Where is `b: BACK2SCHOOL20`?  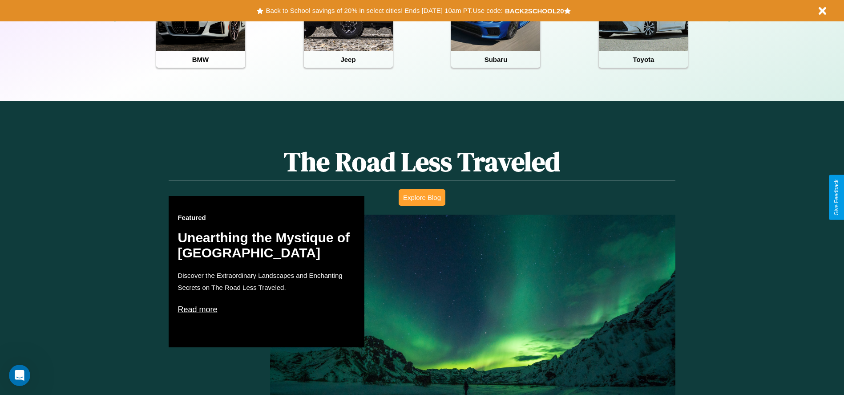
b: BACK2SCHOOL20 is located at coordinates (534, 11).